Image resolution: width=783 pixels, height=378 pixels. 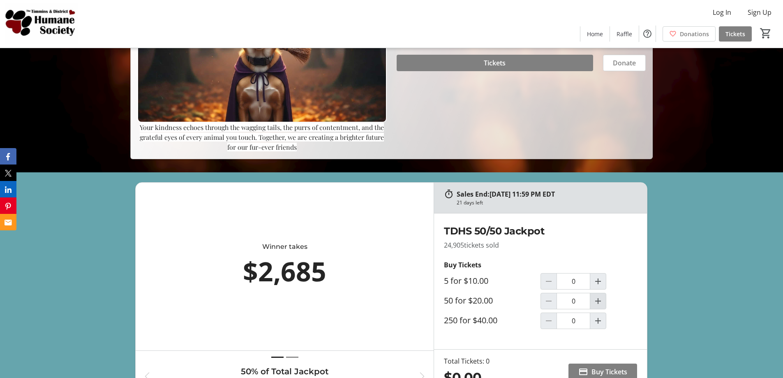 I want to click on a: Raffle, so click(x=625, y=34).